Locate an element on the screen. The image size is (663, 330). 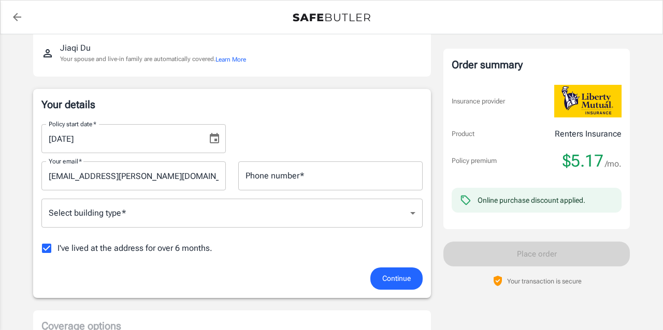
div: Online purchase discount applied. is located at coordinates (531, 200).